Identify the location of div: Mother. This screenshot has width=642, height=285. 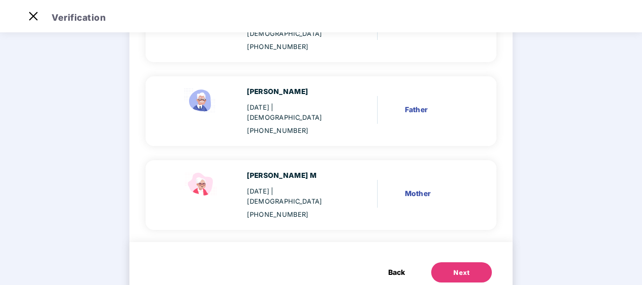
(436, 194).